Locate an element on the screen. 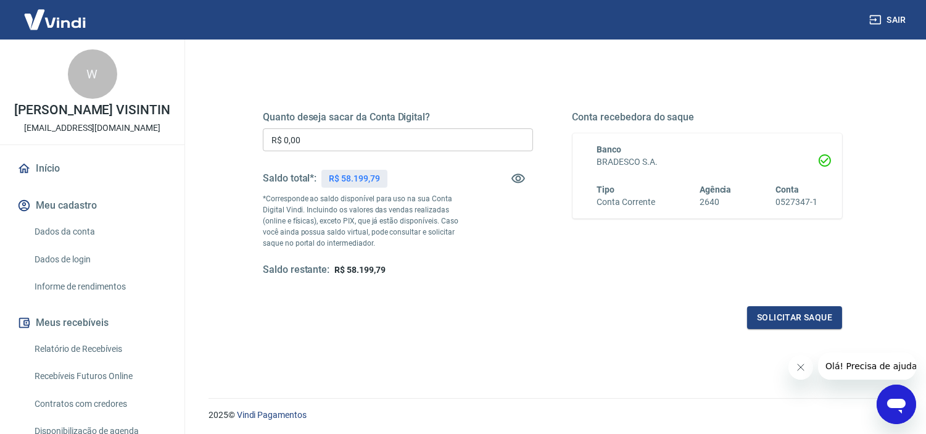 This screenshot has width=926, height=434. span: Banco is located at coordinates (610, 149).